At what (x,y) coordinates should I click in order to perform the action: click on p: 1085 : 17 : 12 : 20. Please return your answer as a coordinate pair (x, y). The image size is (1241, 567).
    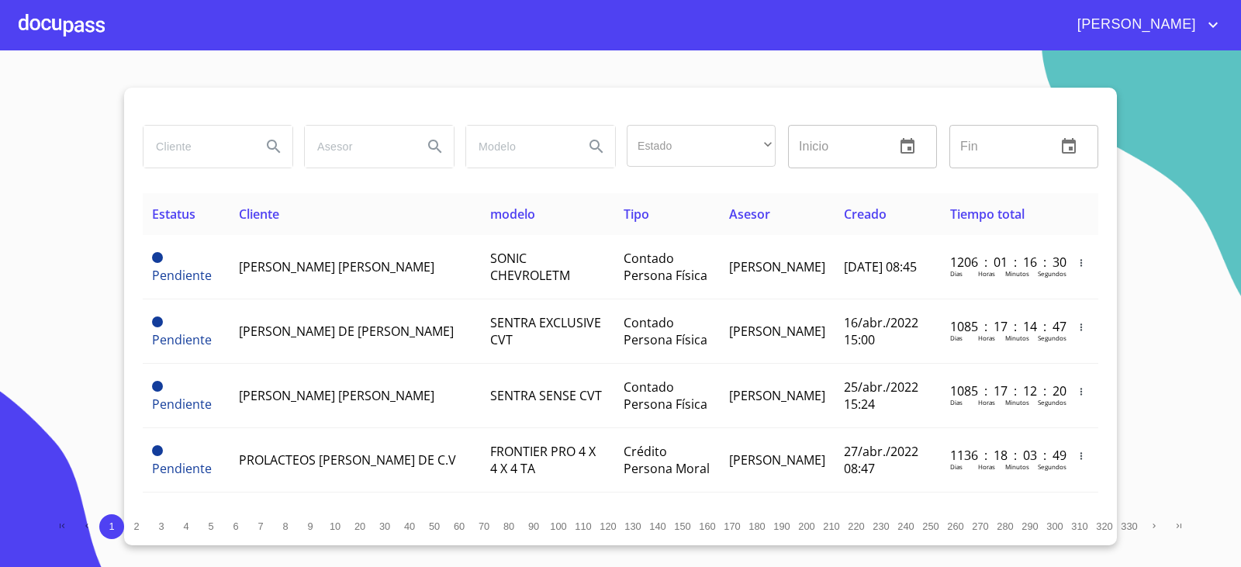
    Looking at the image, I should click on (1002, 391).